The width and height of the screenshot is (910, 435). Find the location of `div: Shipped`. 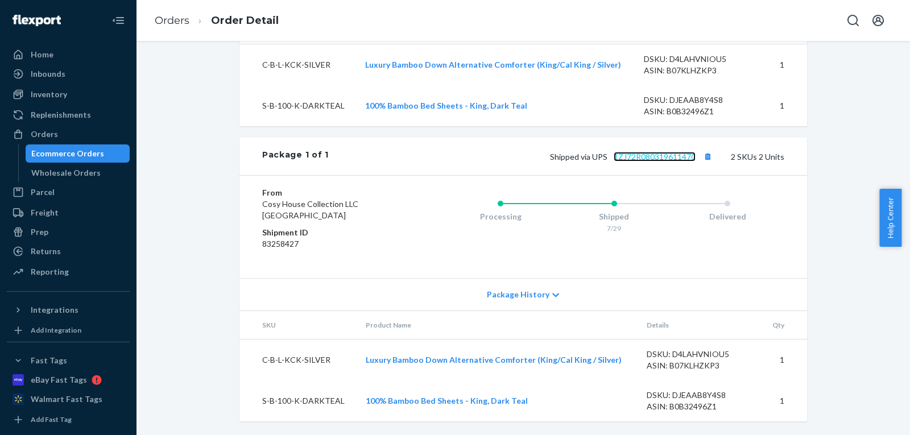

div: Shipped is located at coordinates (614, 217).